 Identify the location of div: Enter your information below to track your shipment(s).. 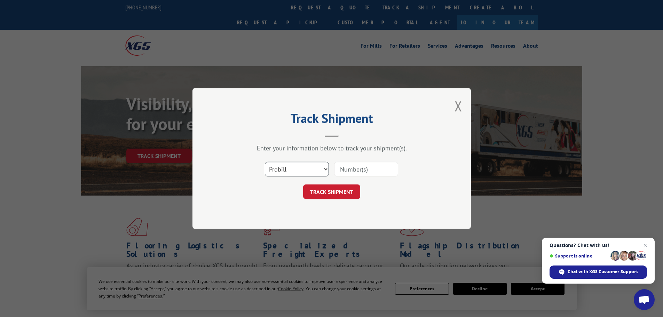
(332, 148).